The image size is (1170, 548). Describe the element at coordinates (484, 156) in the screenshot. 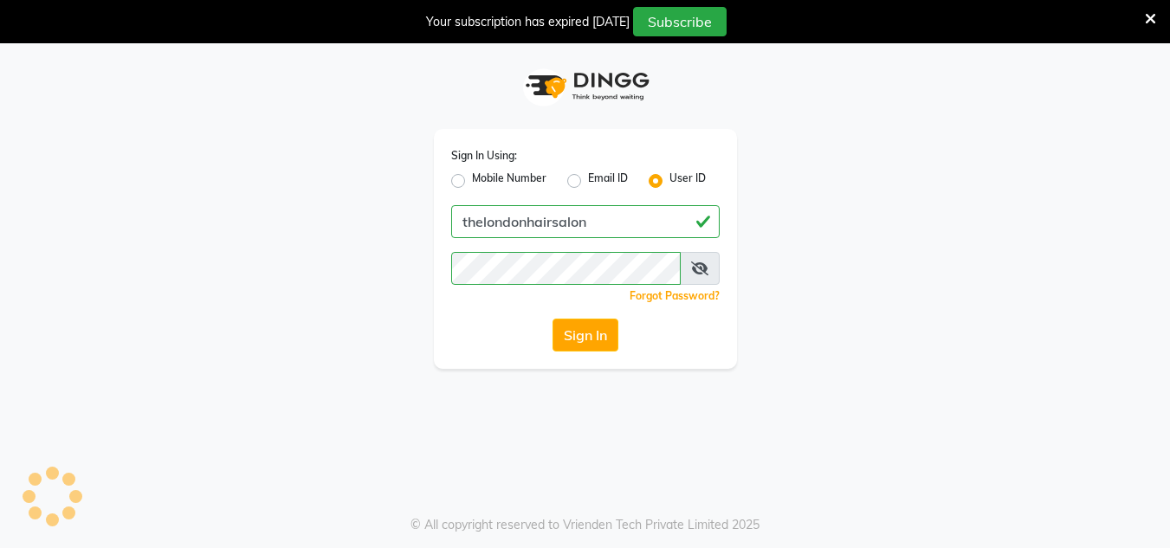

I see `label: Sign In Using:` at that location.